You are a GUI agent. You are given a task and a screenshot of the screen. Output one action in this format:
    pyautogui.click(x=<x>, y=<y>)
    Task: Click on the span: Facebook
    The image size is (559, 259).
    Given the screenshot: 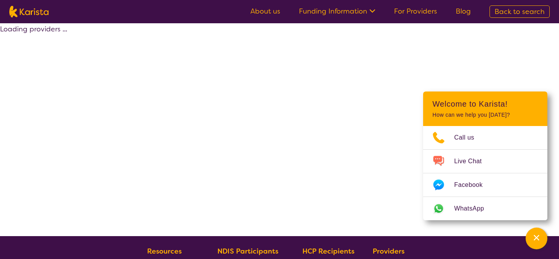 What is the action you would take?
    pyautogui.click(x=473, y=185)
    